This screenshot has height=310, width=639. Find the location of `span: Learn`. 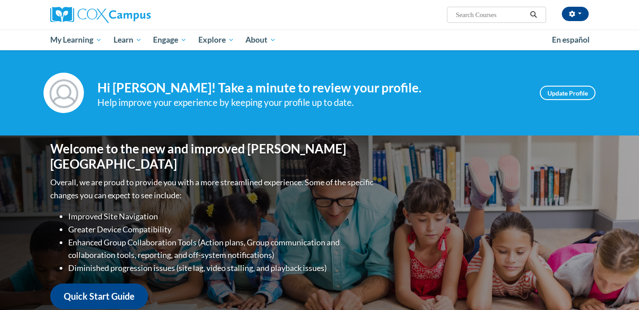

span: Learn is located at coordinates (128, 40).